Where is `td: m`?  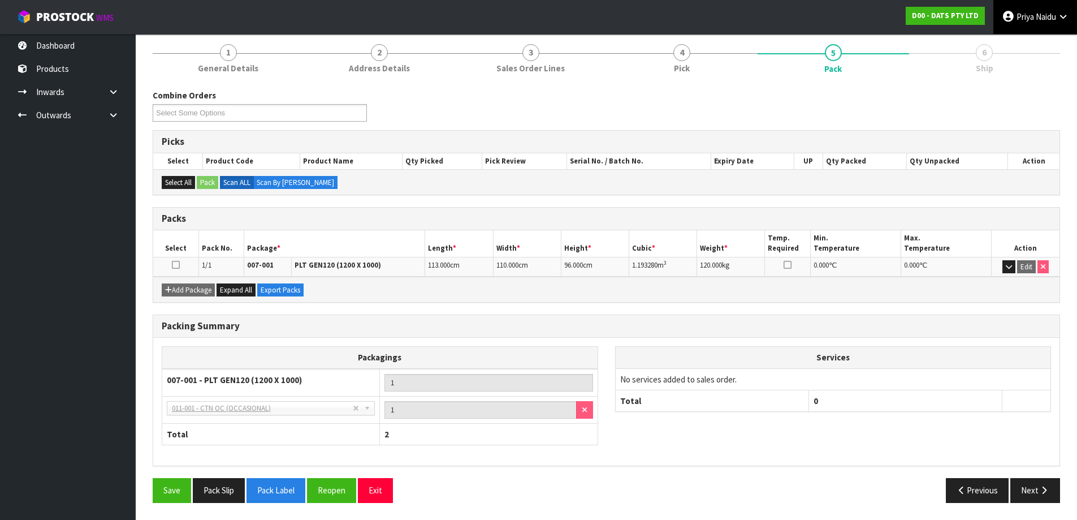 td: m is located at coordinates (663, 266).